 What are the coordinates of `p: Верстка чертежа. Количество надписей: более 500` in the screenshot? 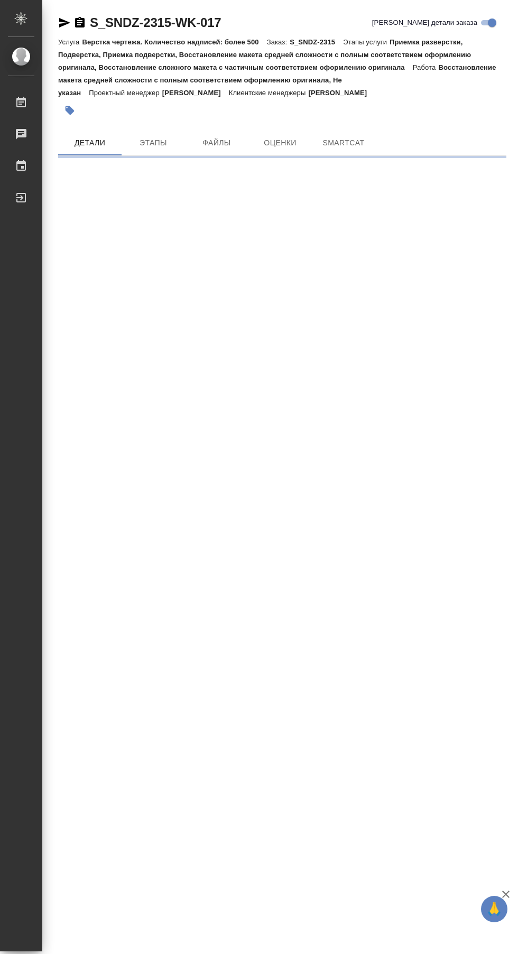 It's located at (174, 42).